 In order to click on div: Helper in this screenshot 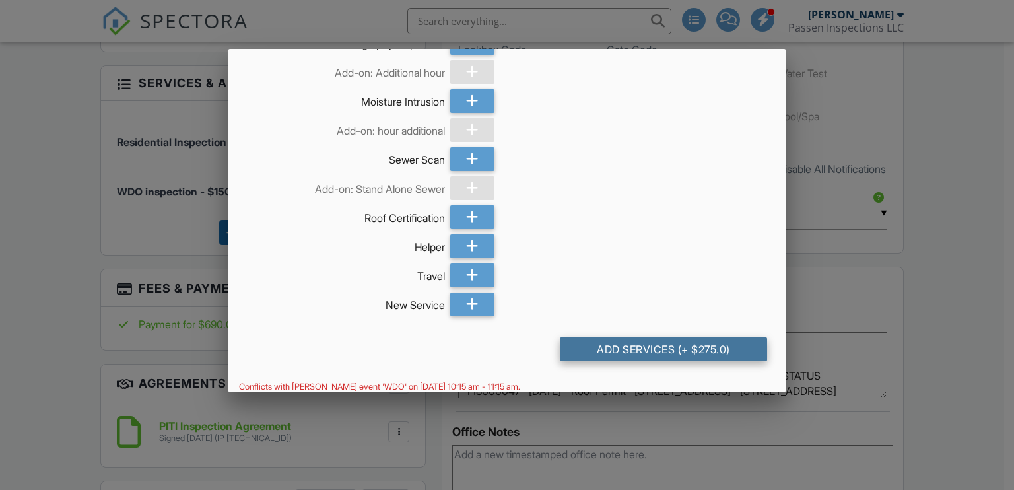, I will do `click(346, 244)`.